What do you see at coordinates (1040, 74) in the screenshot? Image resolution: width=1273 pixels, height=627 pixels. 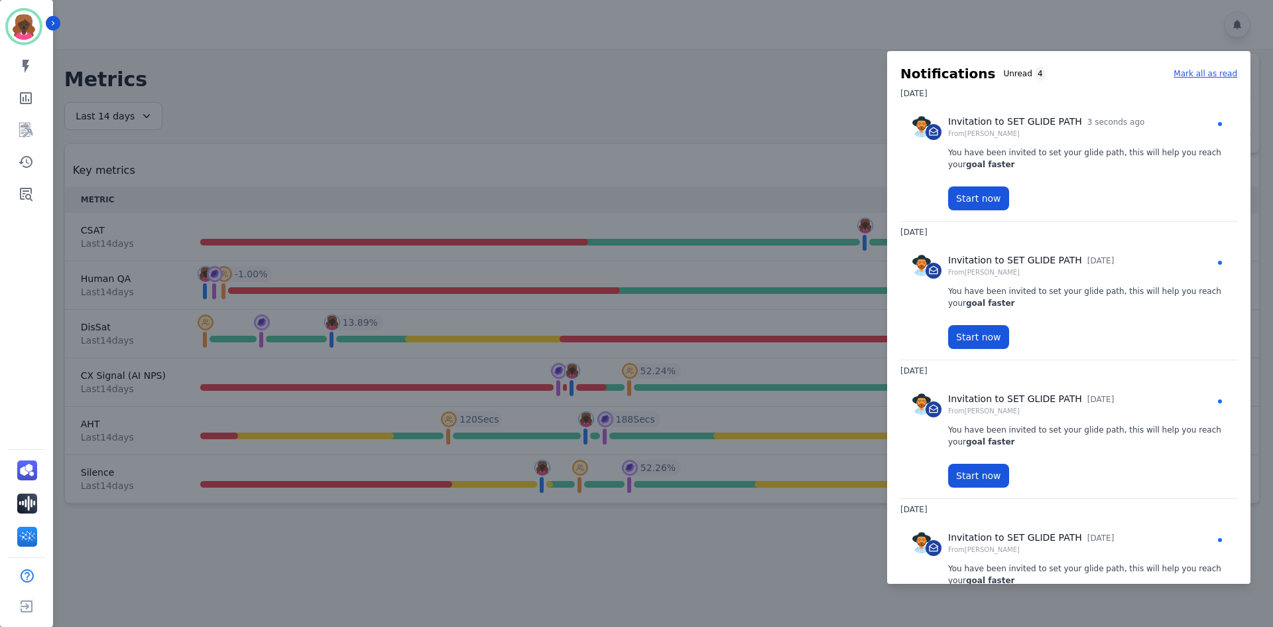 I see `div: 4` at bounding box center [1040, 74].